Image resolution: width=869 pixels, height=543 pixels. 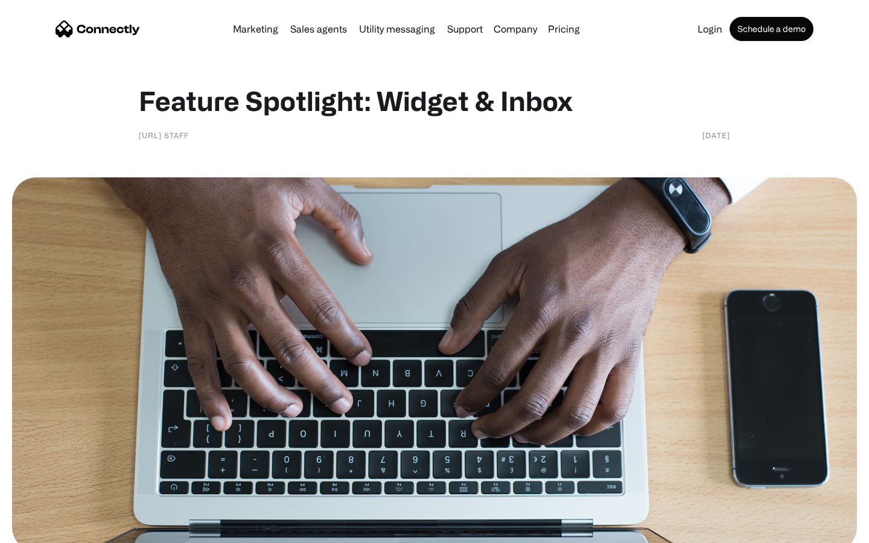 I want to click on a: Marketing, so click(x=255, y=29).